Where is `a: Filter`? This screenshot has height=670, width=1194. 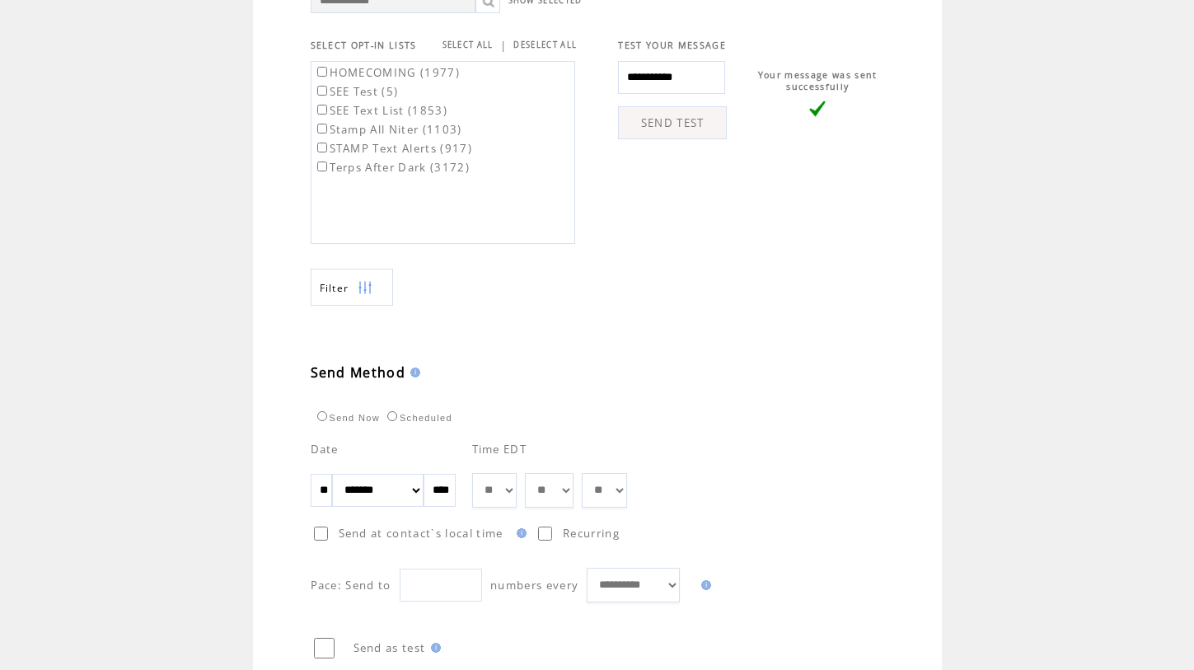
a: Filter is located at coordinates (352, 287).